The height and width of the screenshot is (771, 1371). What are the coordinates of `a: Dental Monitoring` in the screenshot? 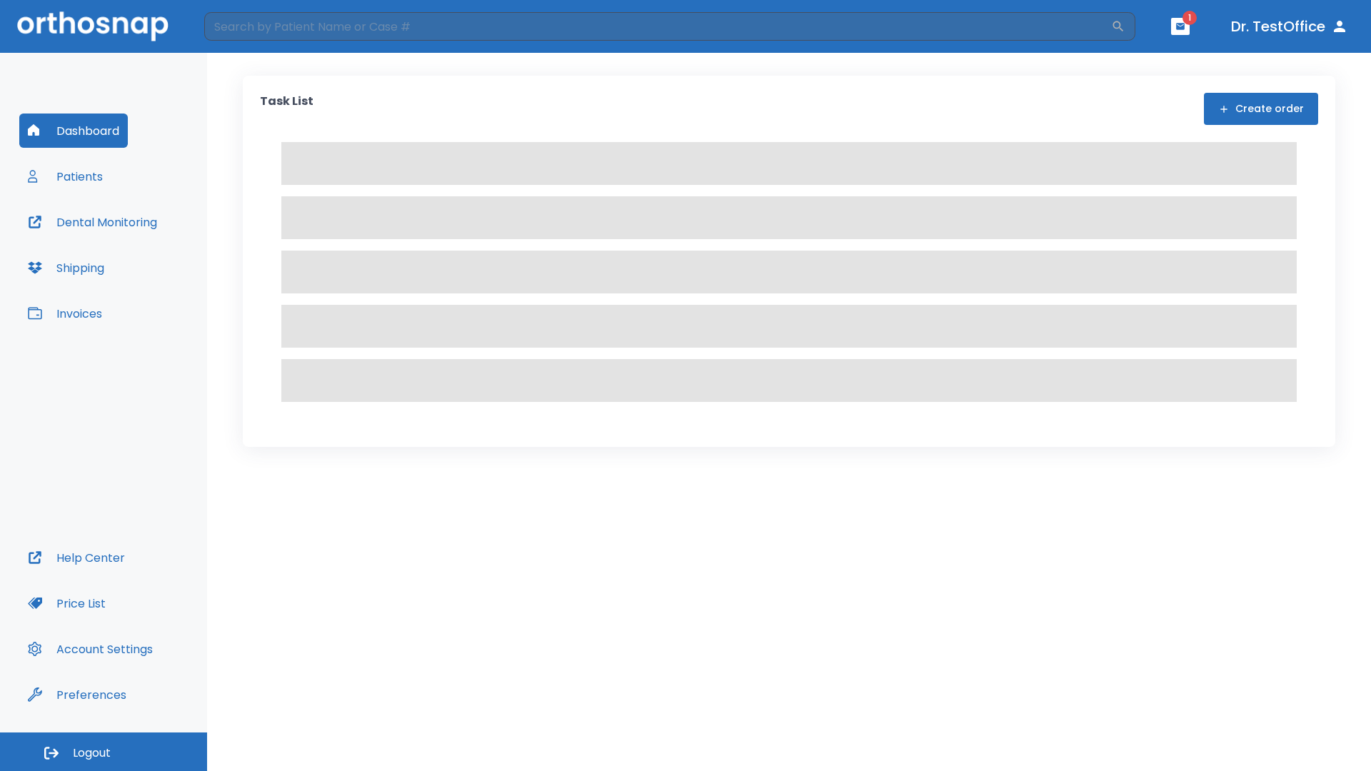 It's located at (92, 222).